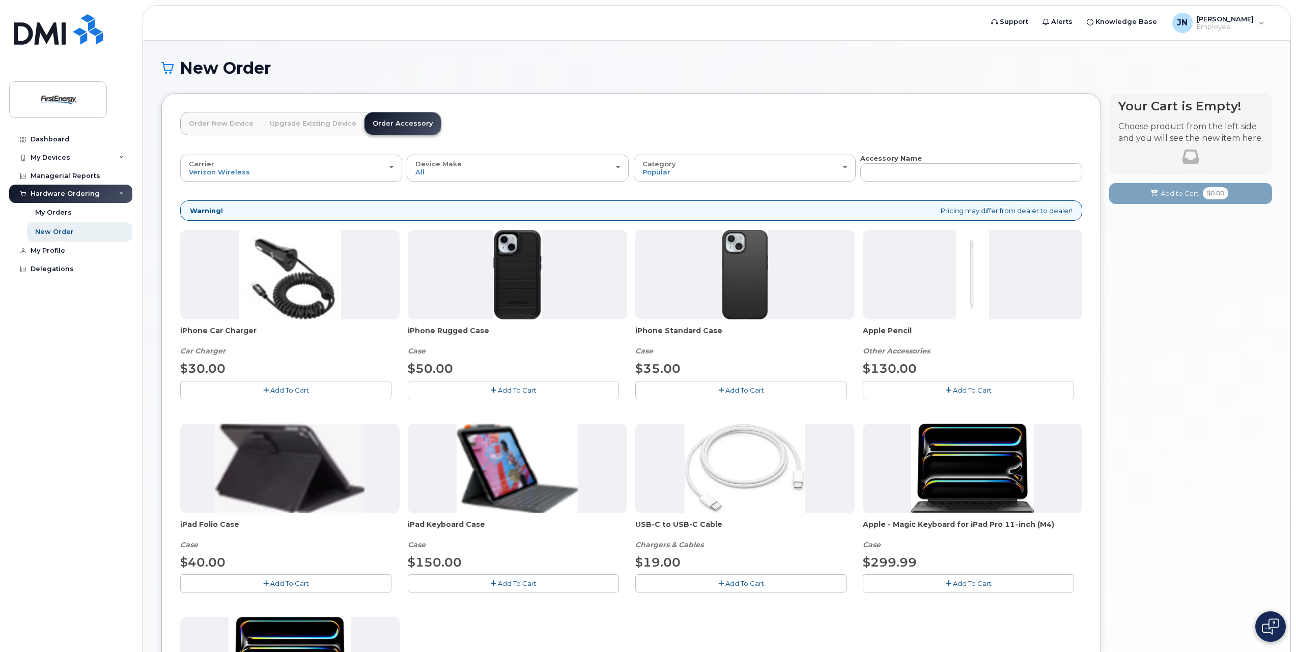 The height and width of the screenshot is (652, 1296). Describe the element at coordinates (517, 275) in the screenshot. I see `img: Defender.jpg` at that location.